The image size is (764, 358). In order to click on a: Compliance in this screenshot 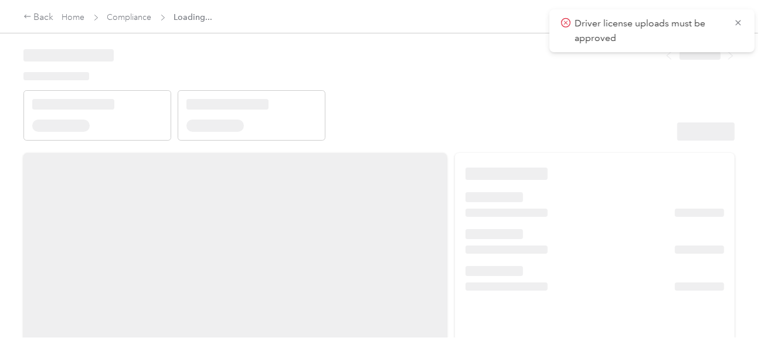, I will do `click(130, 17)`.